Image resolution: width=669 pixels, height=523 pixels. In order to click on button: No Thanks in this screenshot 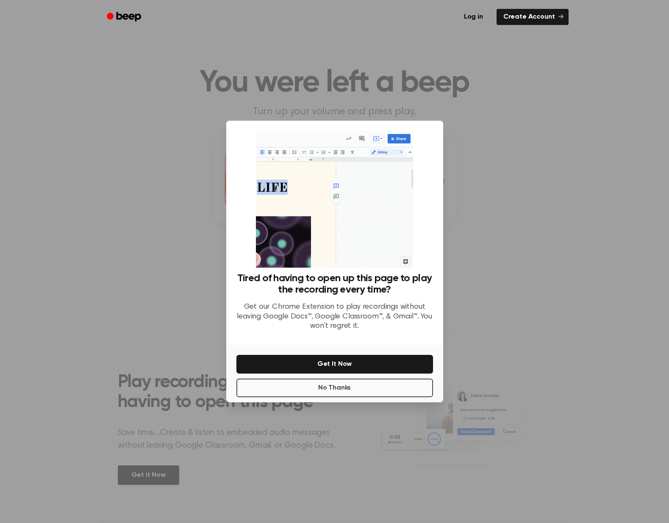, I will do `click(335, 388)`.